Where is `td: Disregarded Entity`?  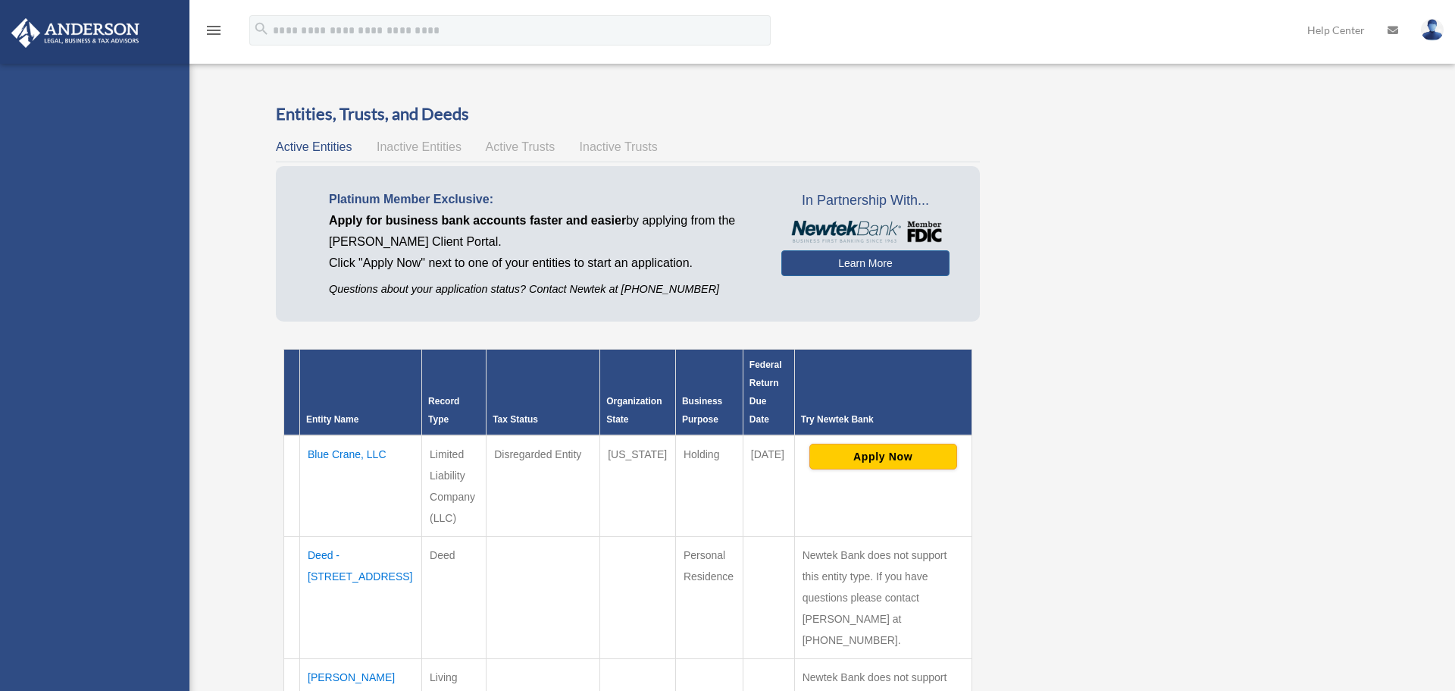
td: Disregarded Entity is located at coordinates (543, 486).